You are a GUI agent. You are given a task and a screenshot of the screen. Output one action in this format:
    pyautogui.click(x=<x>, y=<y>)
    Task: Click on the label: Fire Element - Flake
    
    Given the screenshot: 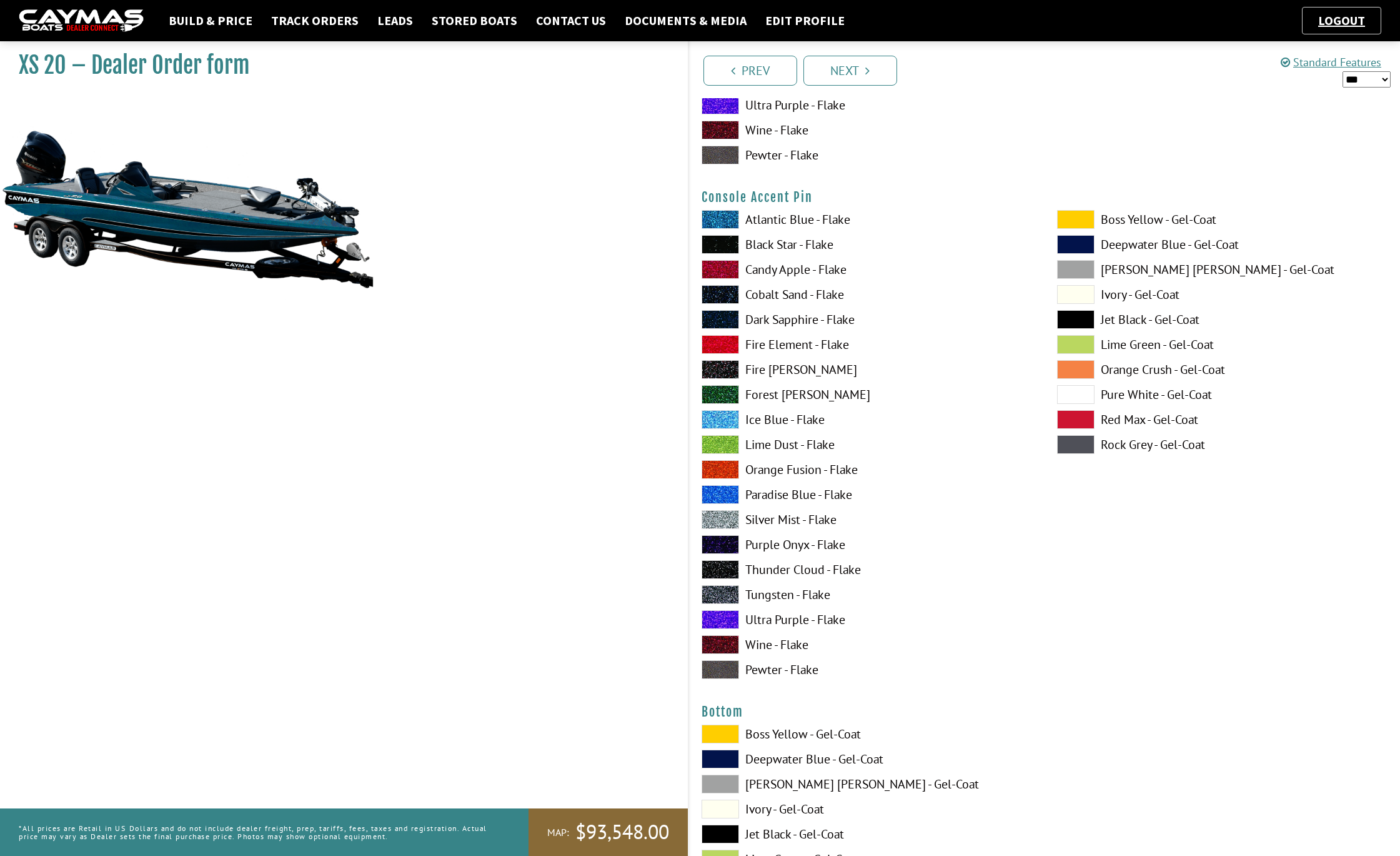 What is the action you would take?
    pyautogui.click(x=867, y=344)
    